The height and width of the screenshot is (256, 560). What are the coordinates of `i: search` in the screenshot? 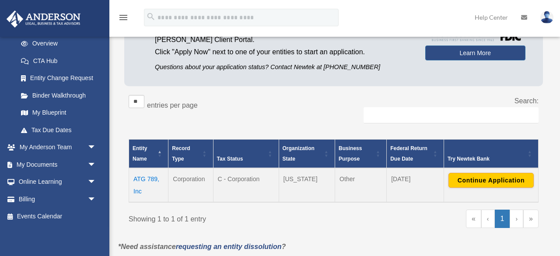 It's located at (151, 17).